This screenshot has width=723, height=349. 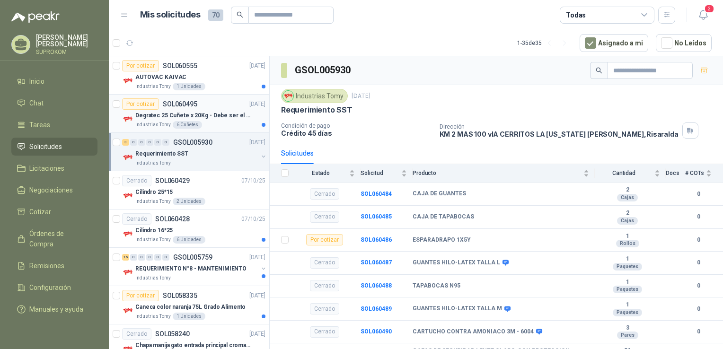 I want to click on b: SOL060489, so click(x=376, y=309).